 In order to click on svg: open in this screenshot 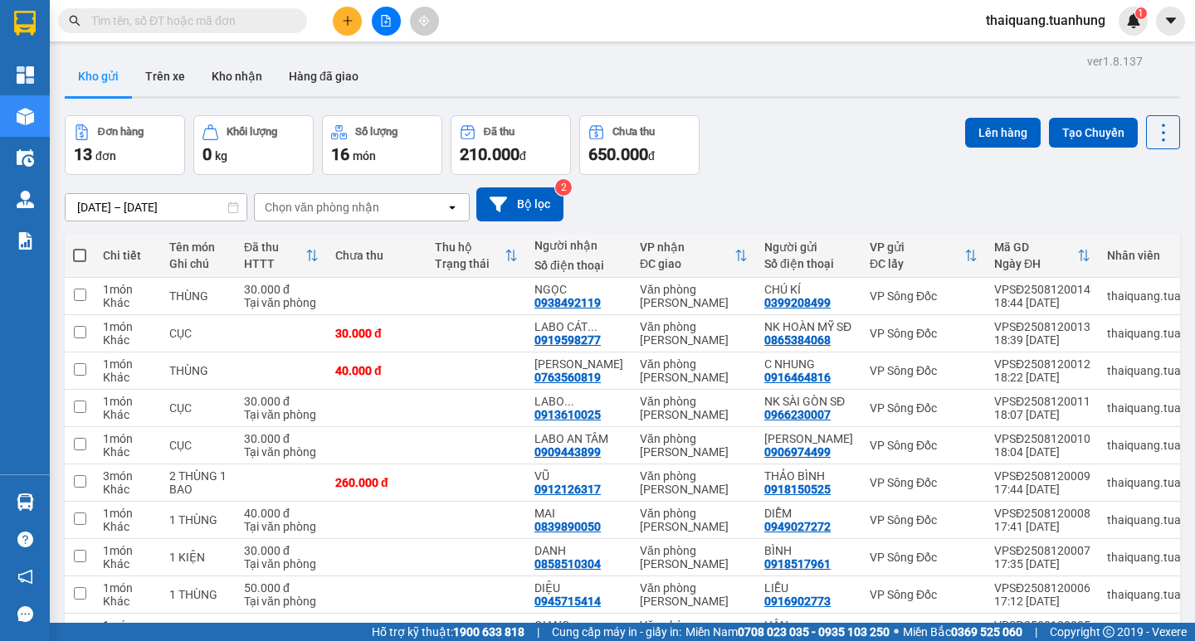, I will do `click(452, 207)`.